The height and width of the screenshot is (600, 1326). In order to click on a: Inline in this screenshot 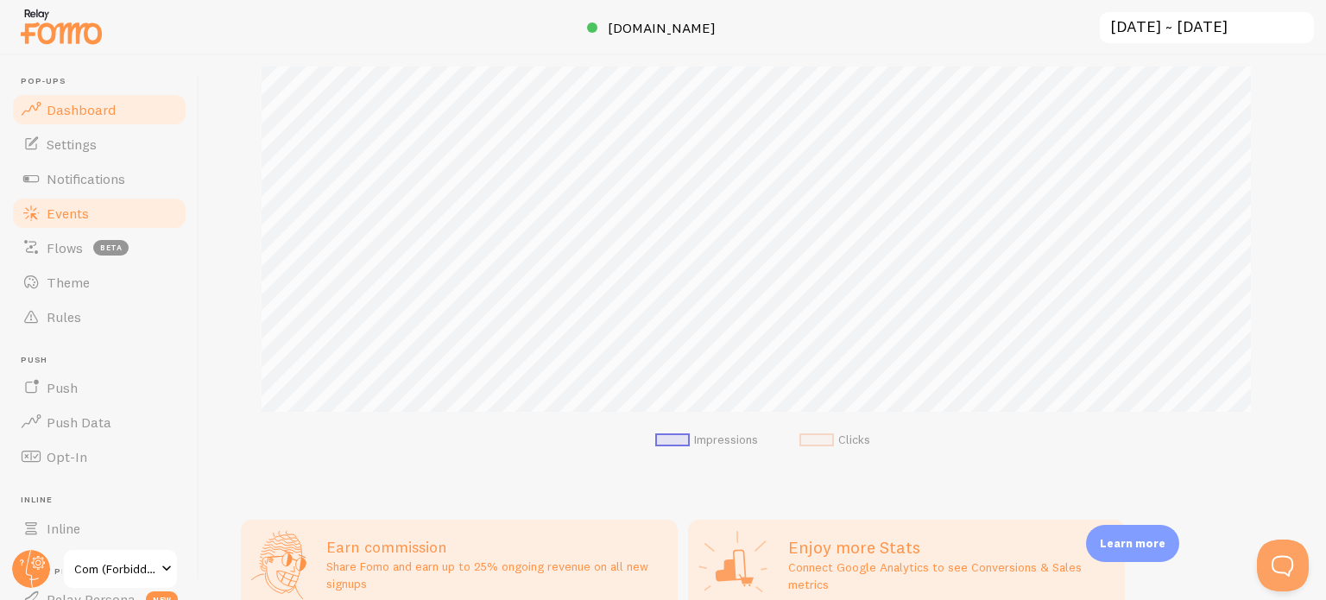, I will do `click(99, 528)`.